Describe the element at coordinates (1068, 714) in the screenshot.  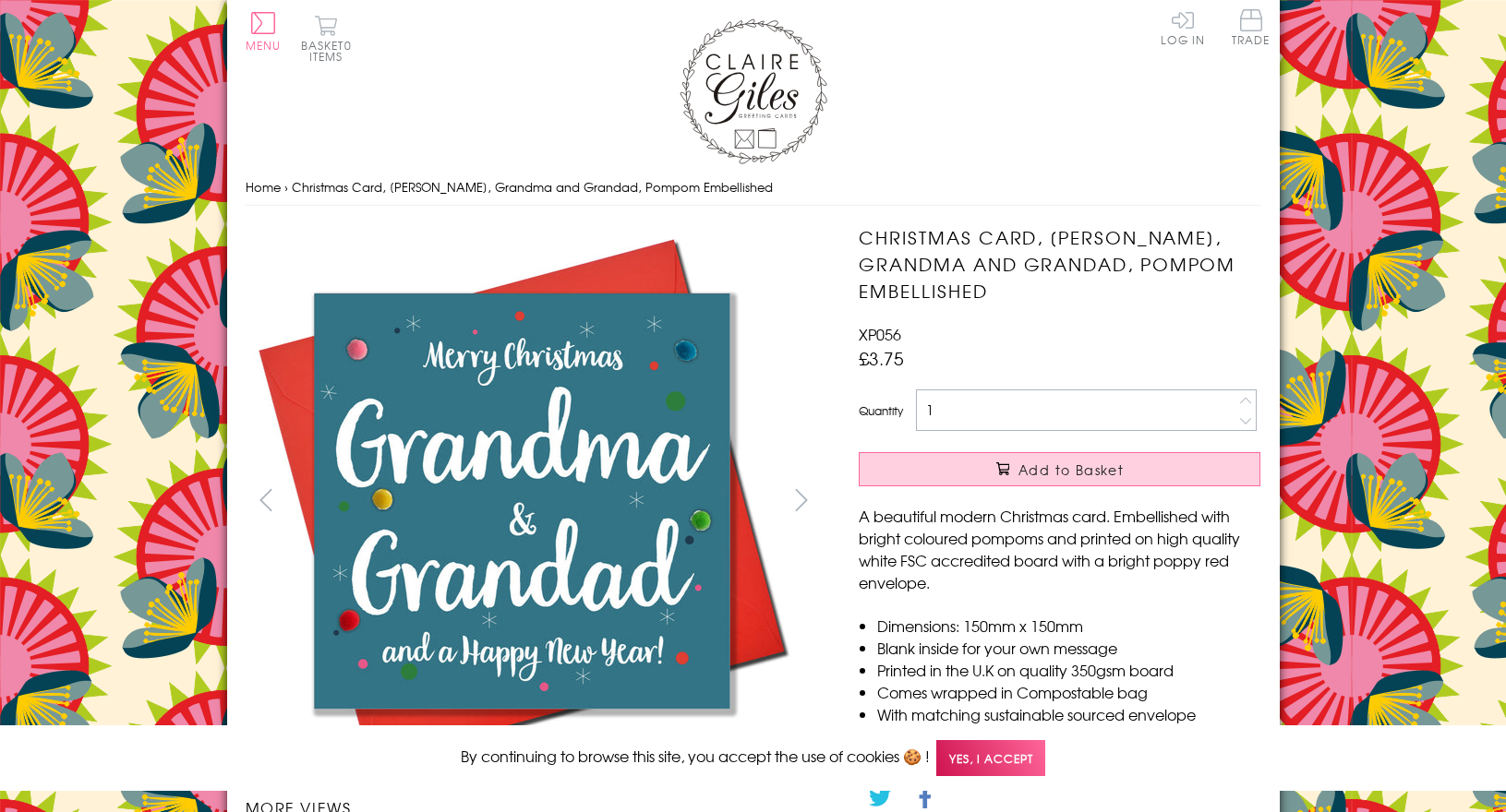
I see `li: With matching sustainable sourced envelope` at that location.